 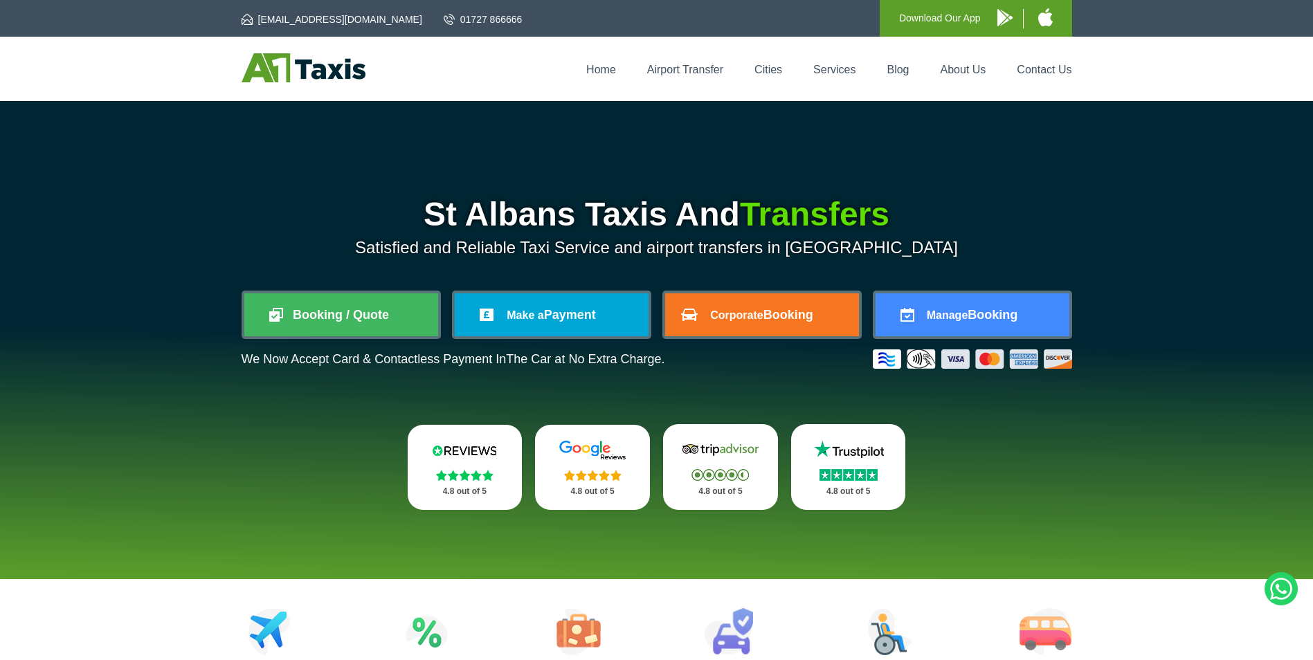 What do you see at coordinates (525, 315) in the screenshot?
I see `span: Make a` at bounding box center [525, 315].